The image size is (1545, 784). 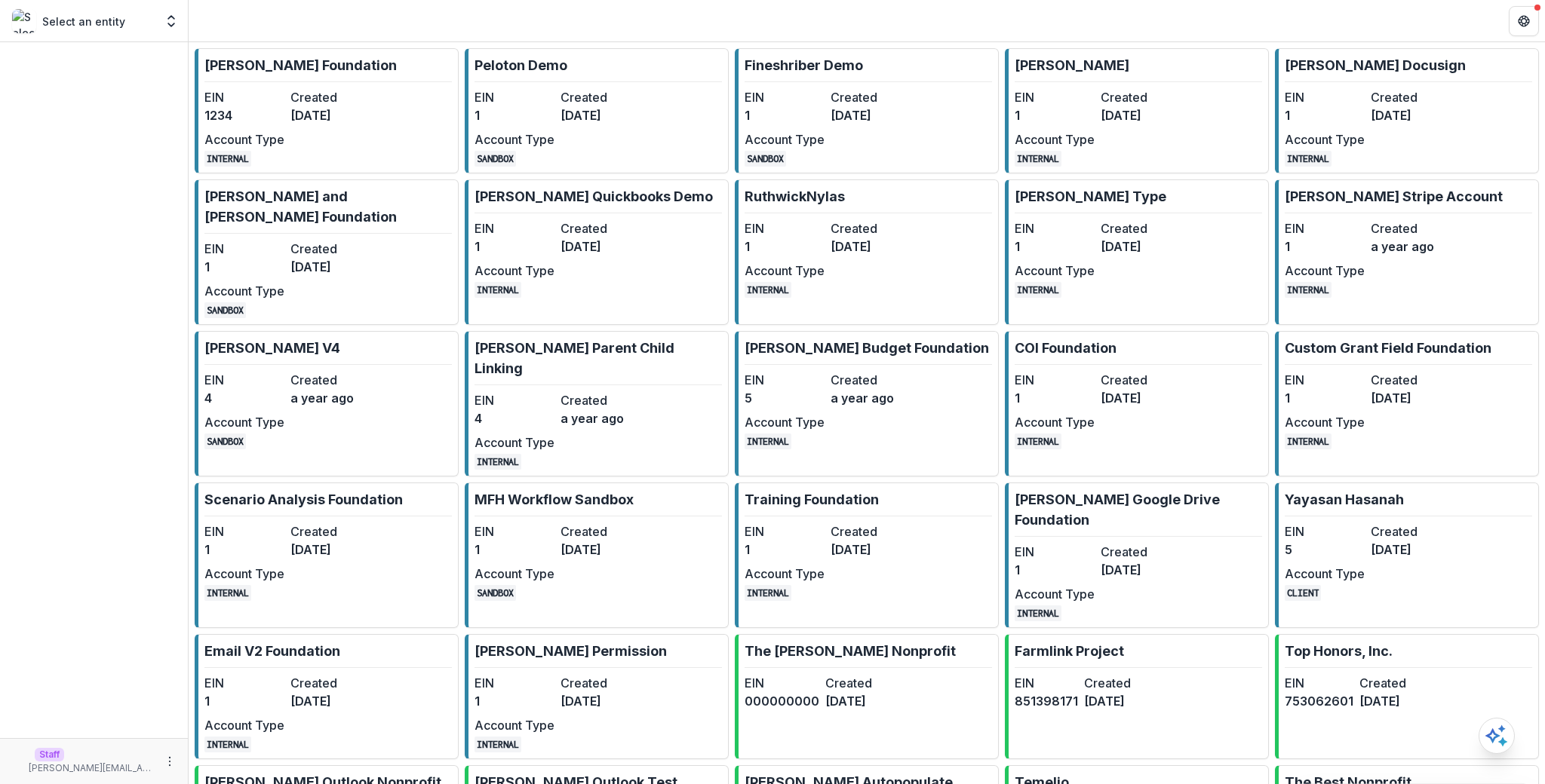 What do you see at coordinates (1319, 701) in the screenshot?
I see `dd: 753062601` at bounding box center [1319, 701].